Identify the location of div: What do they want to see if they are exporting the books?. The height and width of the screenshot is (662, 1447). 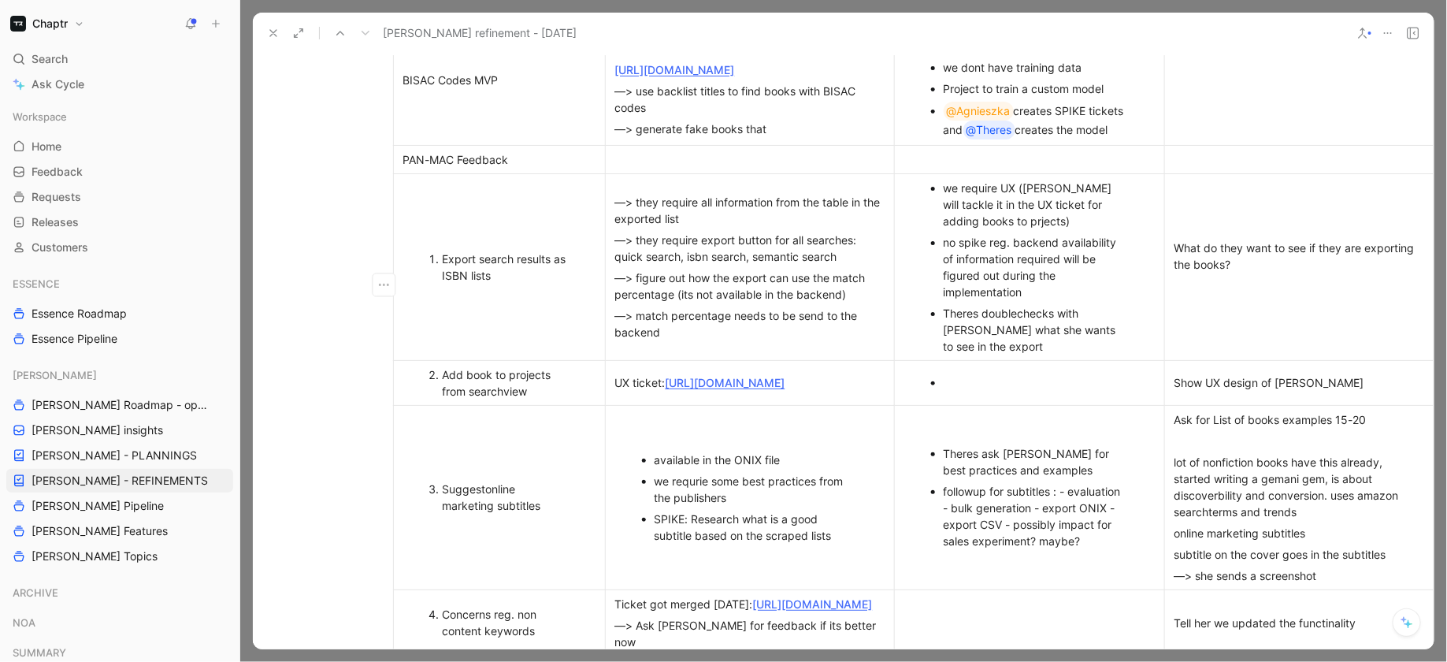
(1300, 256).